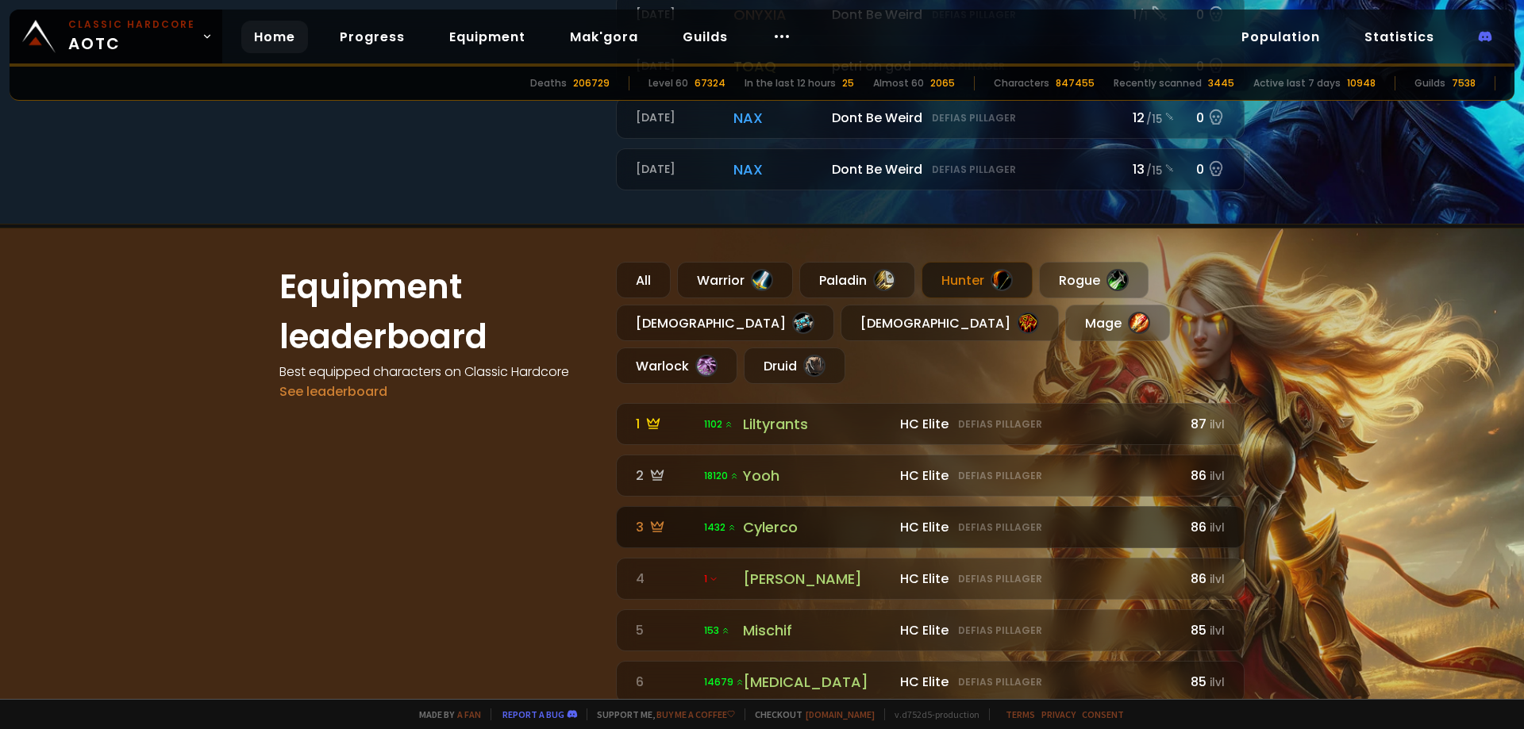 Image resolution: width=1524 pixels, height=729 pixels. What do you see at coordinates (1399, 37) in the screenshot?
I see `a: Statistics` at bounding box center [1399, 37].